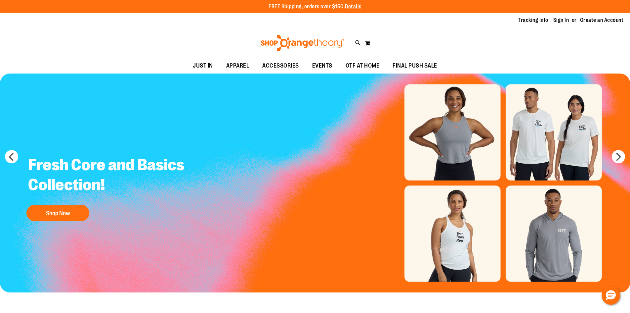  I want to click on a: ACCESSORIES, so click(281, 66).